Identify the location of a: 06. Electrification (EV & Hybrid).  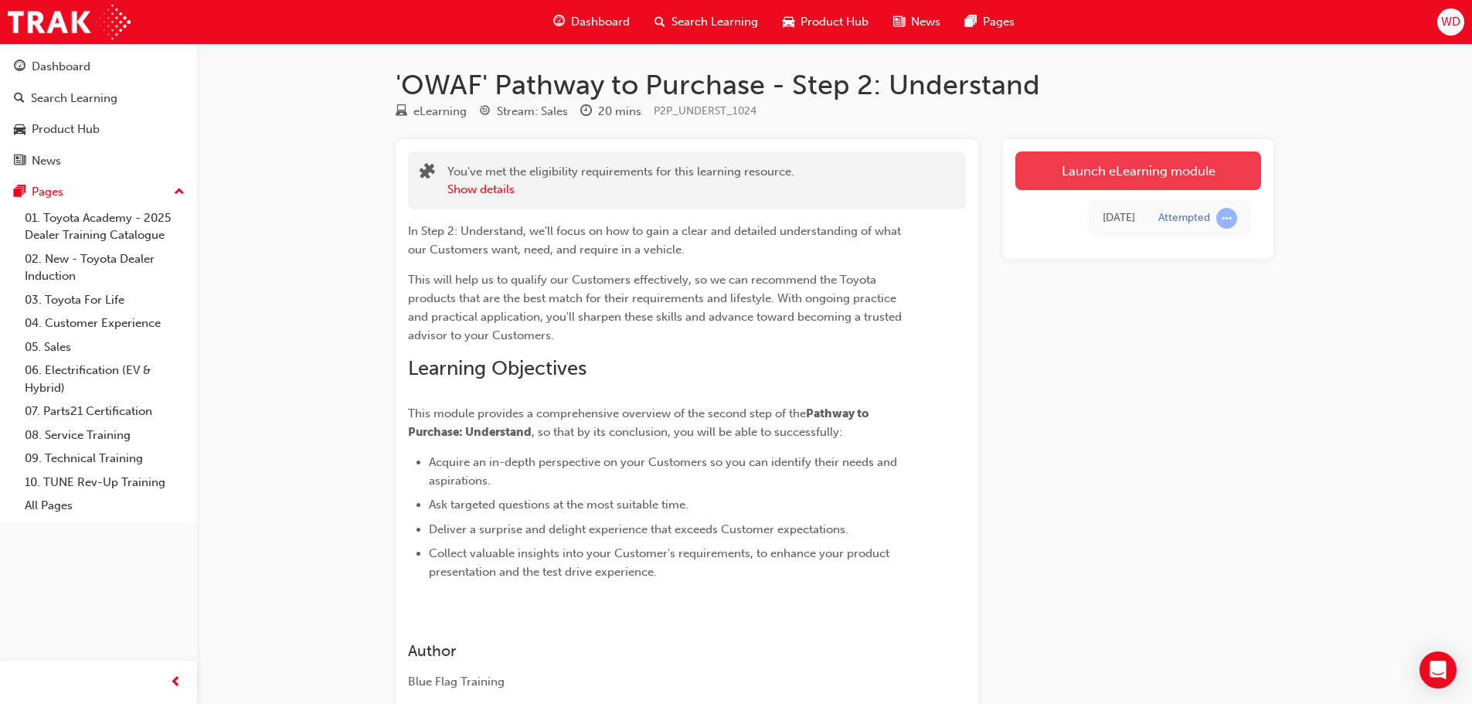
(104, 379).